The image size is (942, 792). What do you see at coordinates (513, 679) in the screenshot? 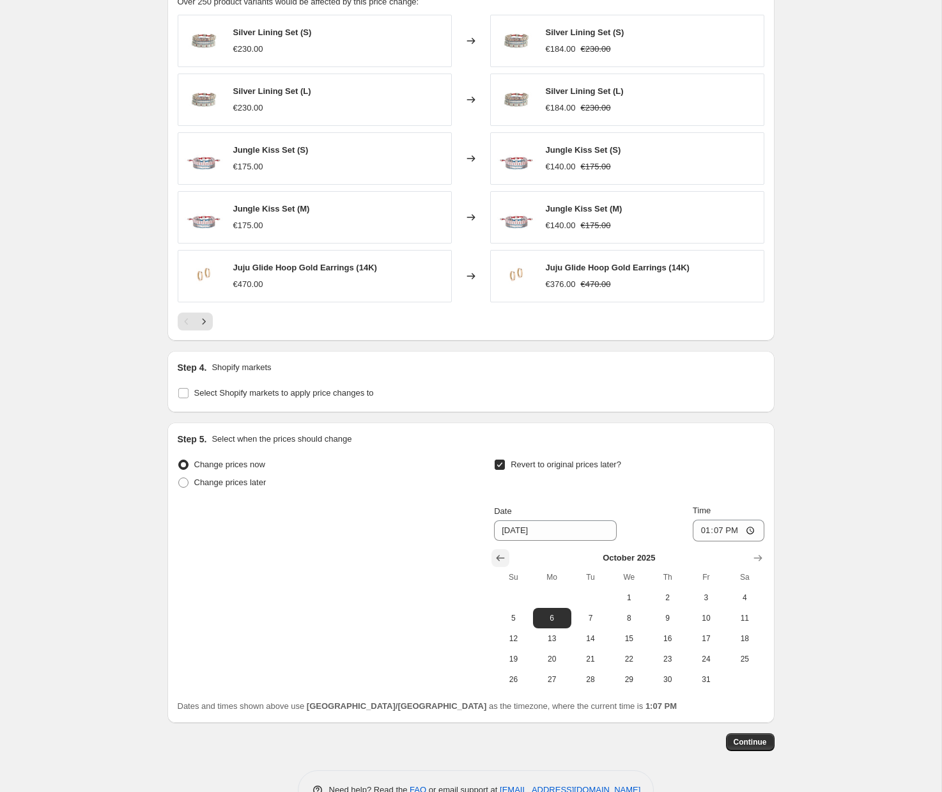
I see `span: 26` at bounding box center [513, 679].